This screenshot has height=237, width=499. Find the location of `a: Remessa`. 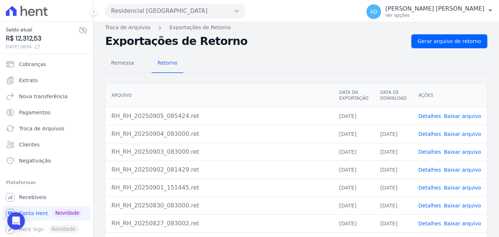

a: Remessa is located at coordinates (122, 64).